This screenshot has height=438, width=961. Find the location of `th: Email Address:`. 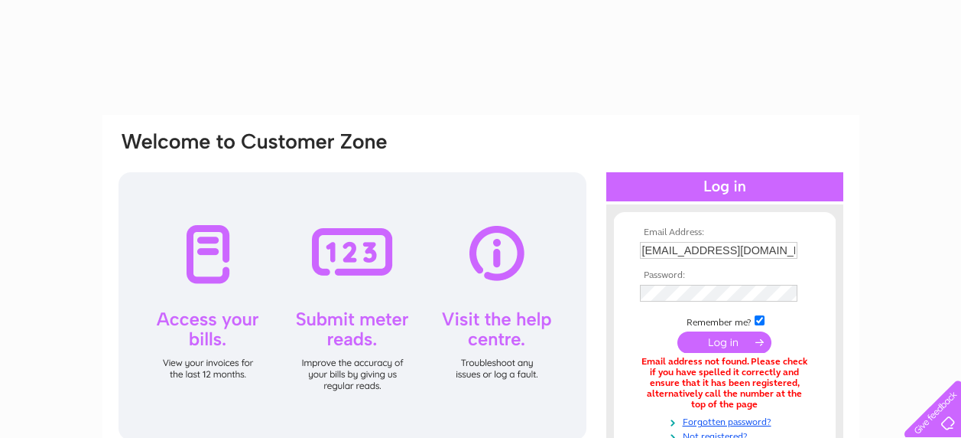

th: Email Address: is located at coordinates (725, 233).